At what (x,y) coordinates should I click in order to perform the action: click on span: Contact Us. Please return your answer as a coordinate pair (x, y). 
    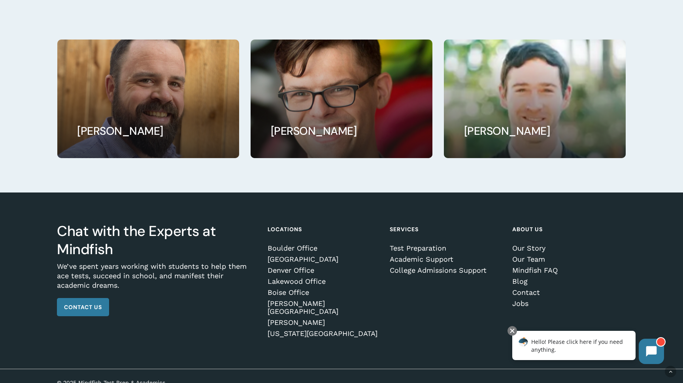
    Looking at the image, I should click on (83, 307).